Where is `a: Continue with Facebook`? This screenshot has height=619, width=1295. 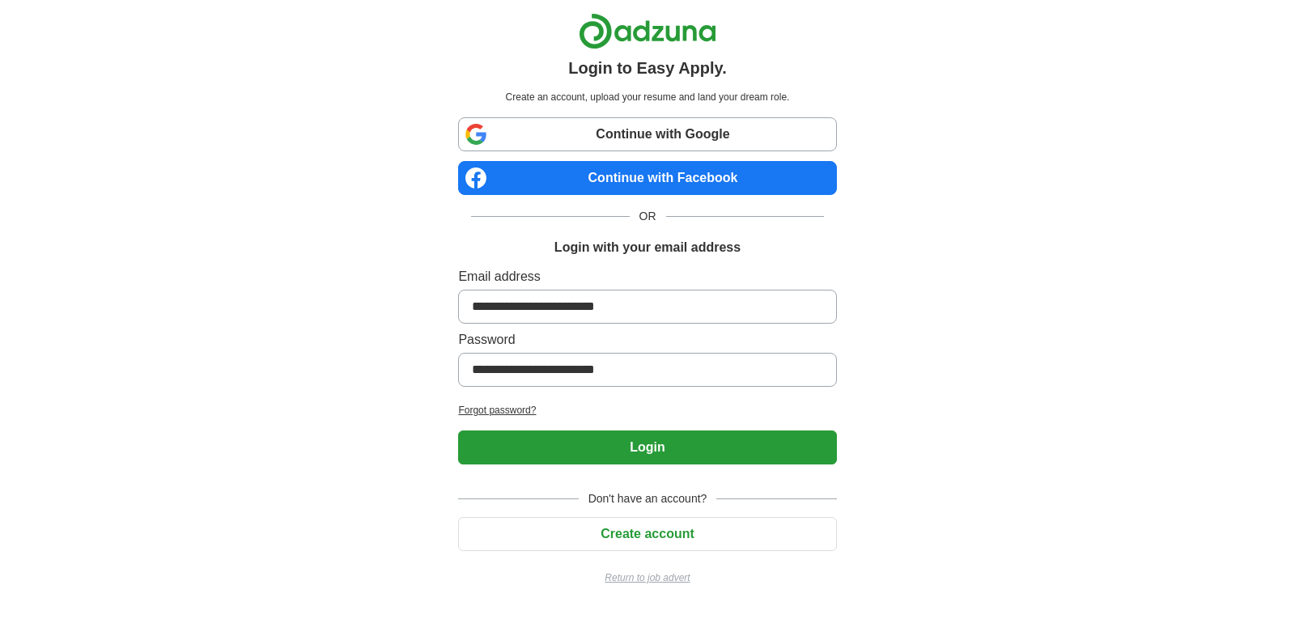 a: Continue with Facebook is located at coordinates (647, 178).